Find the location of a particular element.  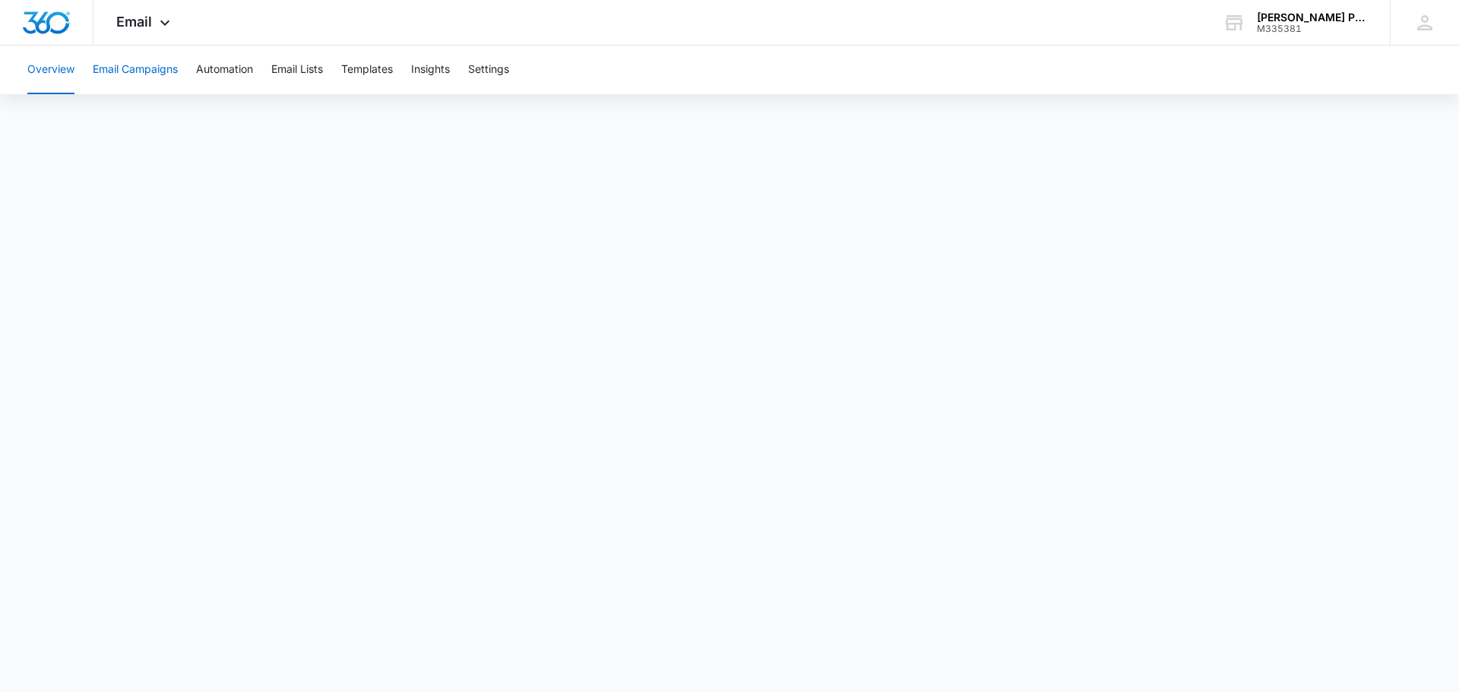

button: Email Campaigns is located at coordinates (135, 70).